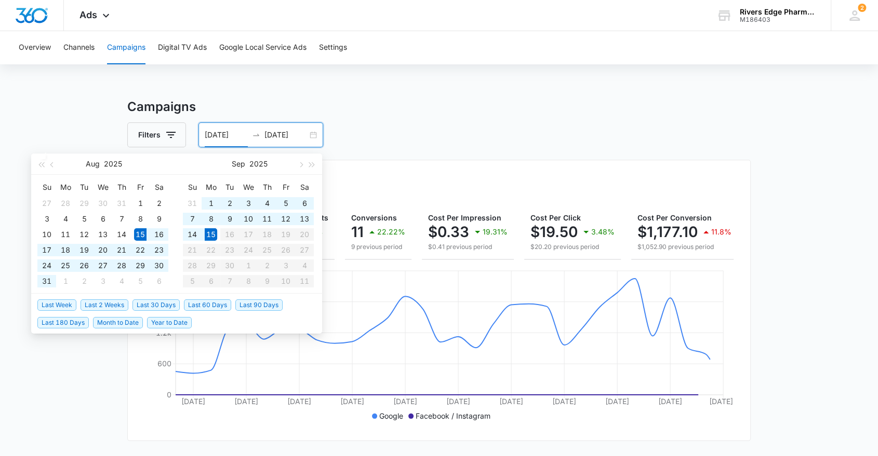 This screenshot has height=456, width=878. What do you see at coordinates (721, 232) in the screenshot?
I see `p: 11.8%` at bounding box center [721, 232].